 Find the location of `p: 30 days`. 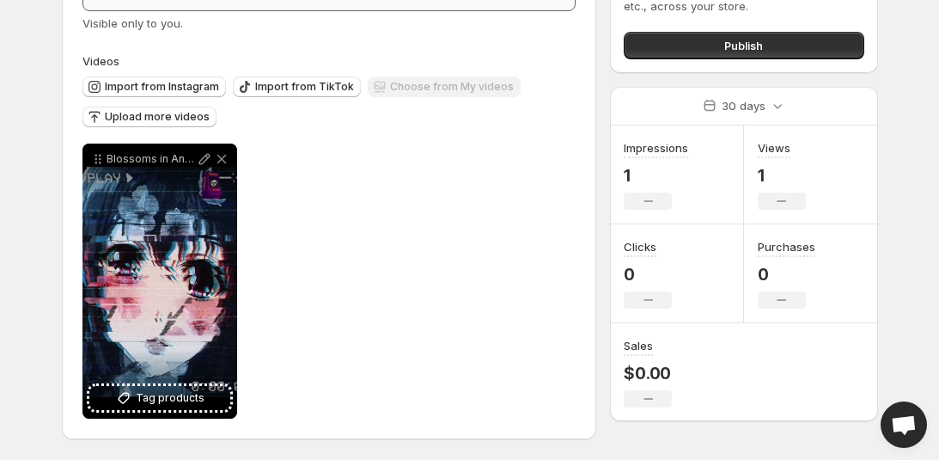

p: 30 days is located at coordinates (743, 106).